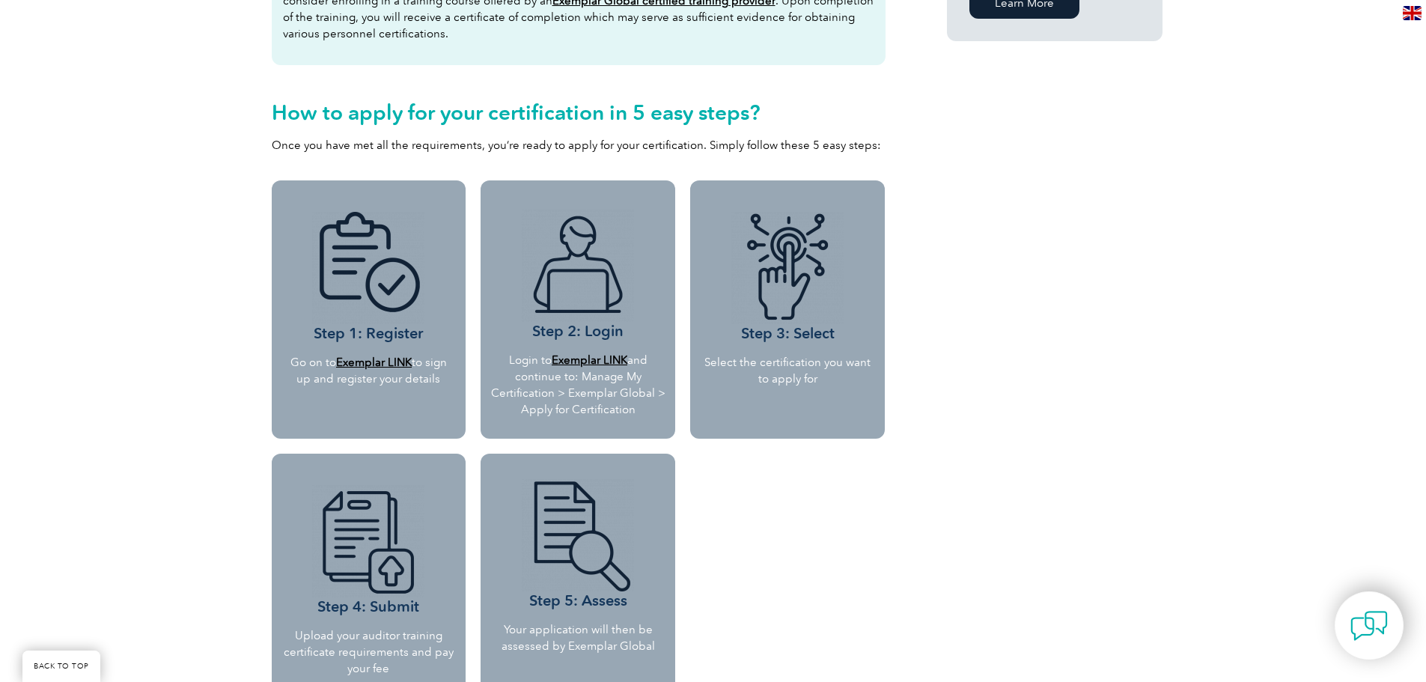 This screenshot has height=682, width=1426. Describe the element at coordinates (579, 145) in the screenshot. I see `p: Once you have met all the requirements, you’re ready to apply for your certification. Simply foll...` at that location.